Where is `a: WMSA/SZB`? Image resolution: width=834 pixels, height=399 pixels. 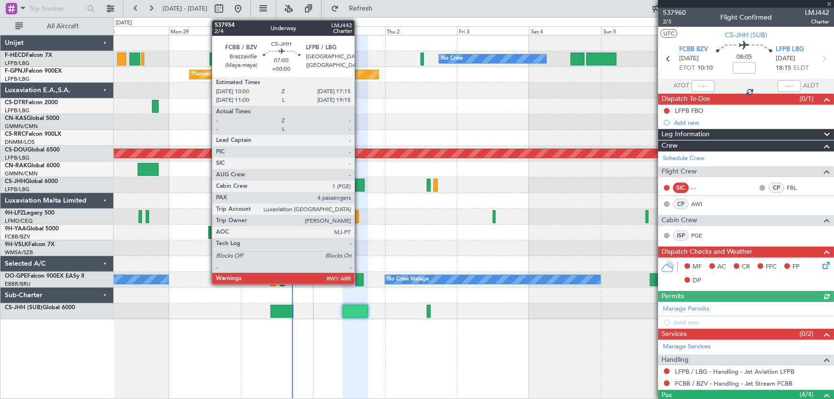
a: WMSA/SZB is located at coordinates (19, 252).